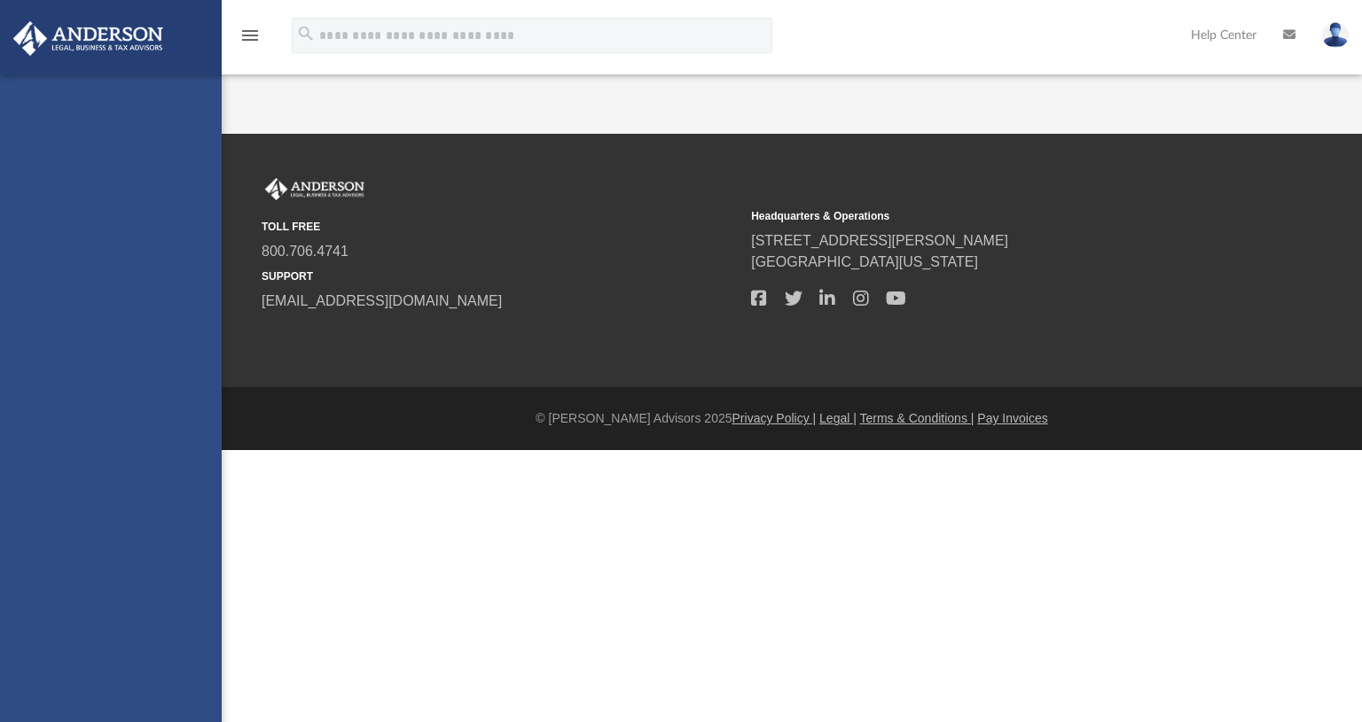 This screenshot has width=1362, height=722. Describe the element at coordinates (774, 418) in the screenshot. I see `a: Privacy Policy |` at that location.